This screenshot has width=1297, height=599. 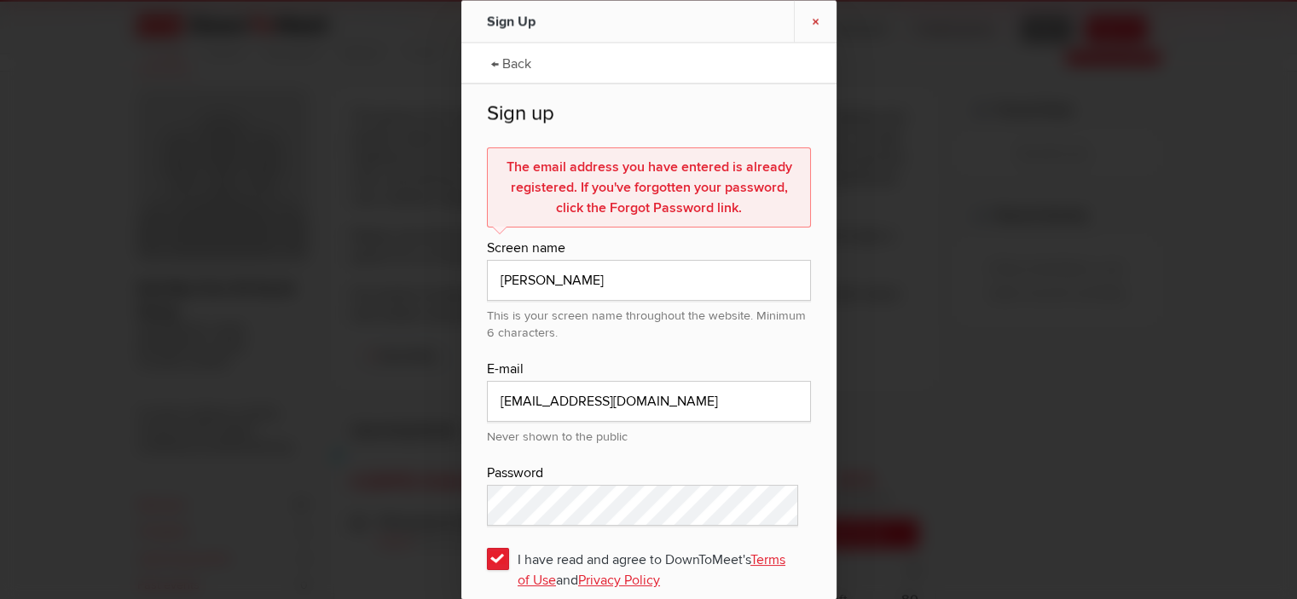 I want to click on div: Password, so click(x=649, y=473).